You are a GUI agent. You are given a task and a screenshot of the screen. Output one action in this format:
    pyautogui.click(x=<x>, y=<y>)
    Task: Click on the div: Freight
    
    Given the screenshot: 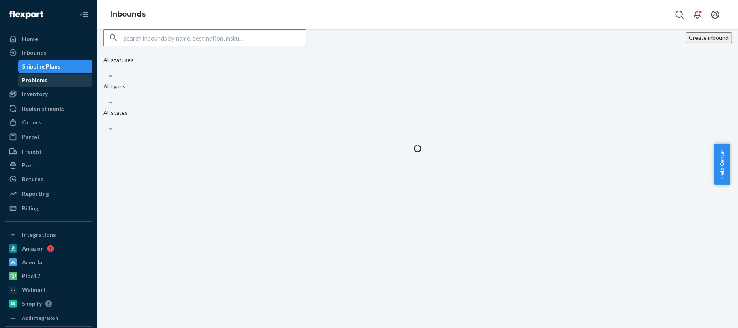 What is the action you would take?
    pyautogui.click(x=32, y=152)
    